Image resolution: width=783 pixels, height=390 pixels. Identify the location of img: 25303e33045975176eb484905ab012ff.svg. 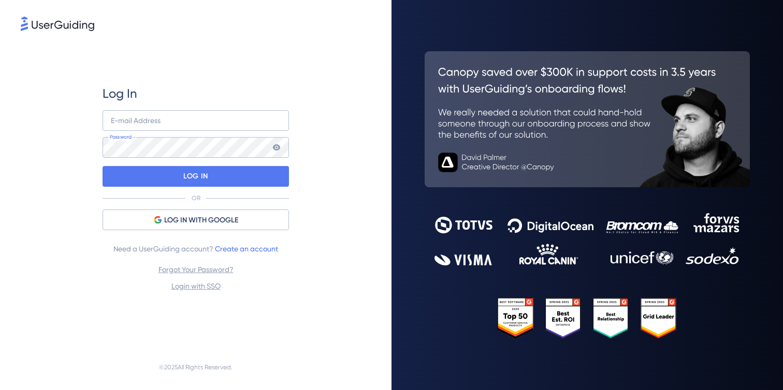
(587, 318).